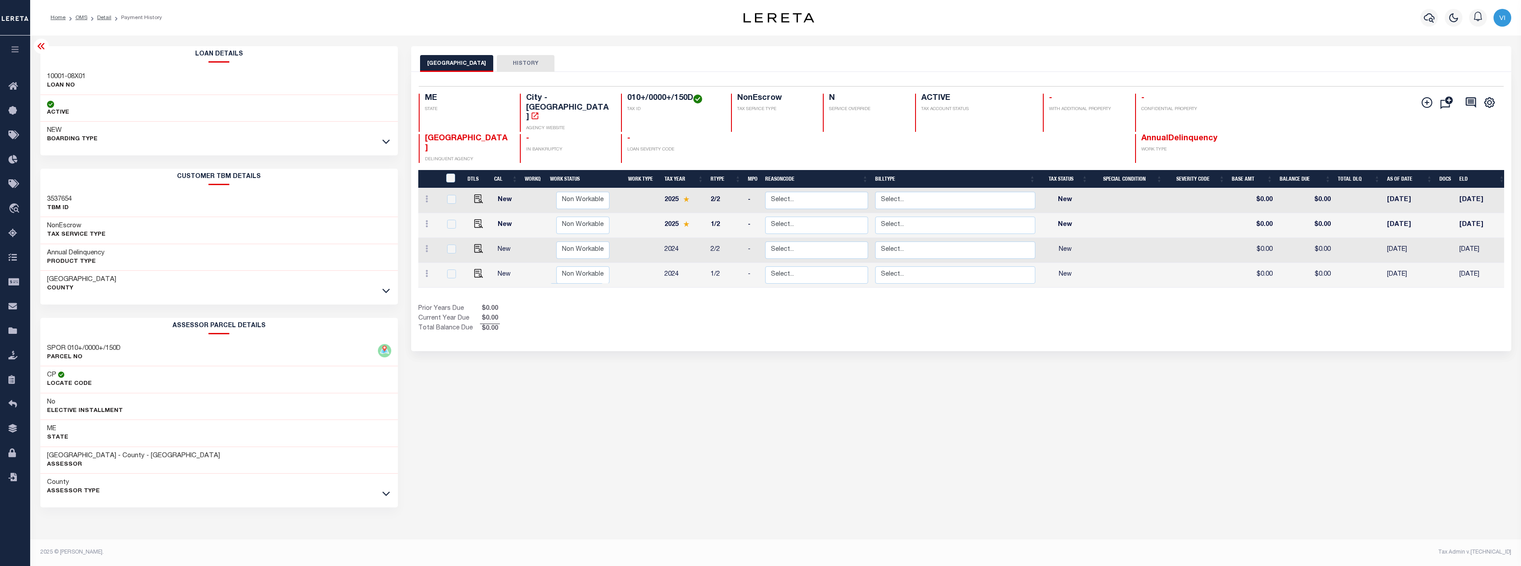 This screenshot has width=1521, height=566. Describe the element at coordinates (137, 18) in the screenshot. I see `li: Payment History` at that location.